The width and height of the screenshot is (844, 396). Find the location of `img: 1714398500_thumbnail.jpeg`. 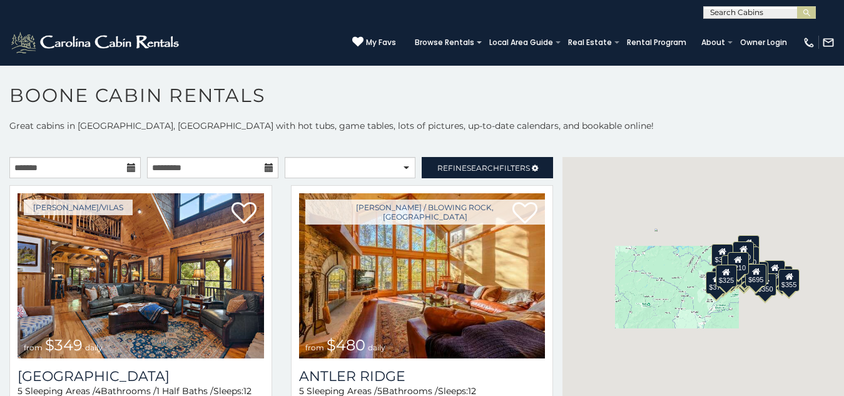

img: 1714398500_thumbnail.jpeg is located at coordinates (141, 276).